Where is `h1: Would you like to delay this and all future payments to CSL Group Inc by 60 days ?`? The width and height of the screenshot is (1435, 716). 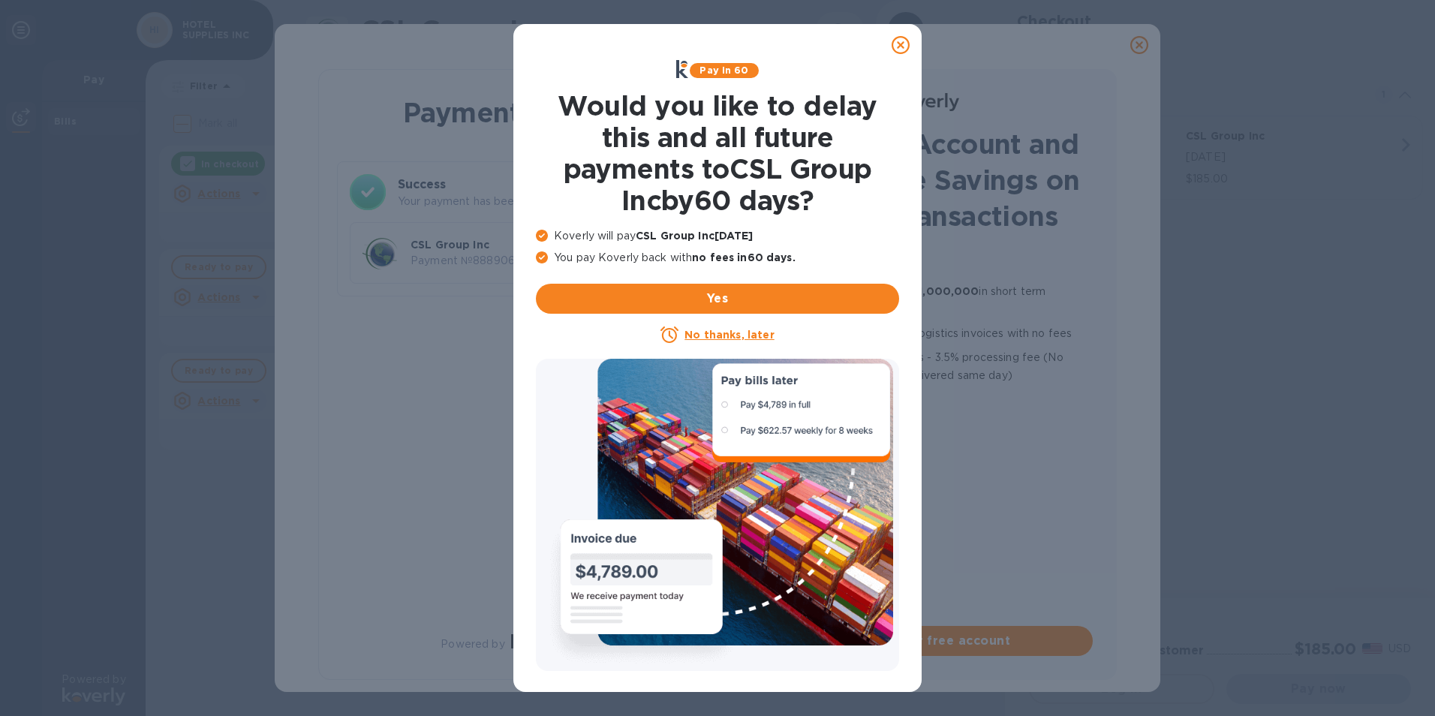 h1: Would you like to delay this and all future payments to CSL Group Inc by 60 days ? is located at coordinates (718, 153).